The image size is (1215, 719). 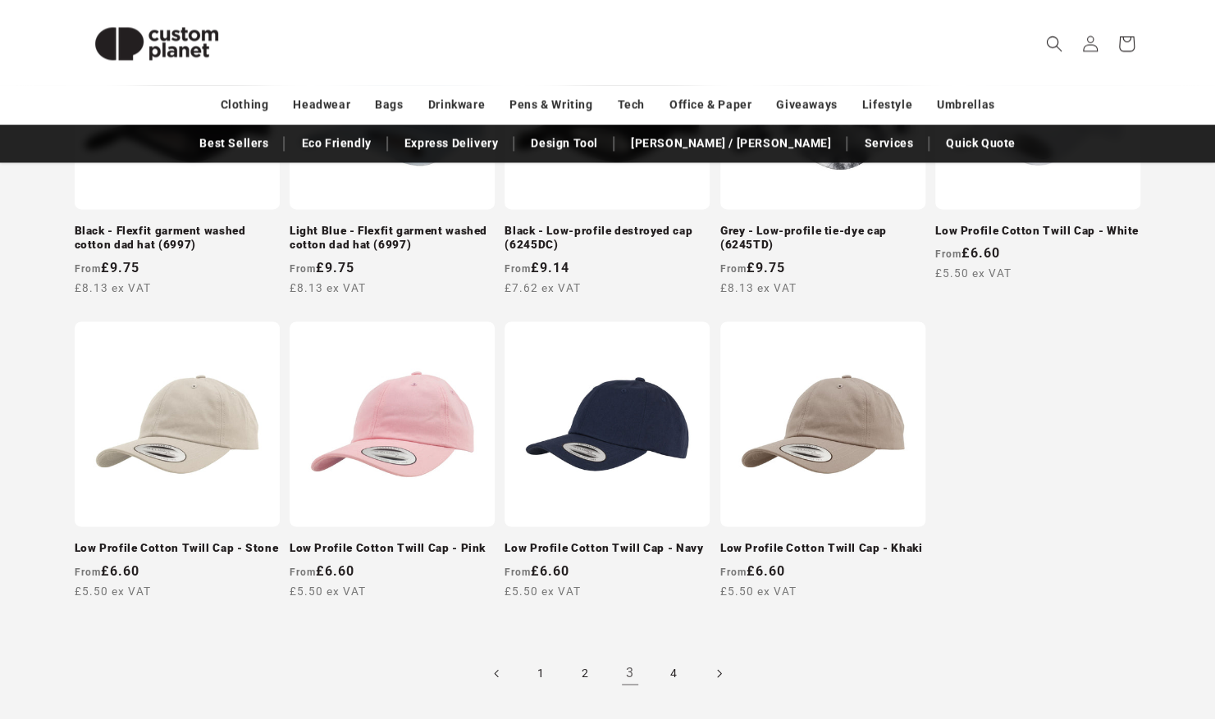 I want to click on nav: Pagination, so click(x=608, y=674).